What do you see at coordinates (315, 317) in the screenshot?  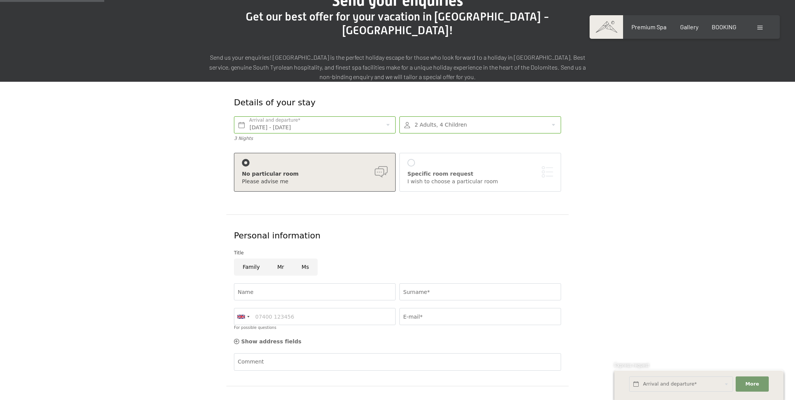 I see `input: 07400 123456` at bounding box center [315, 317].